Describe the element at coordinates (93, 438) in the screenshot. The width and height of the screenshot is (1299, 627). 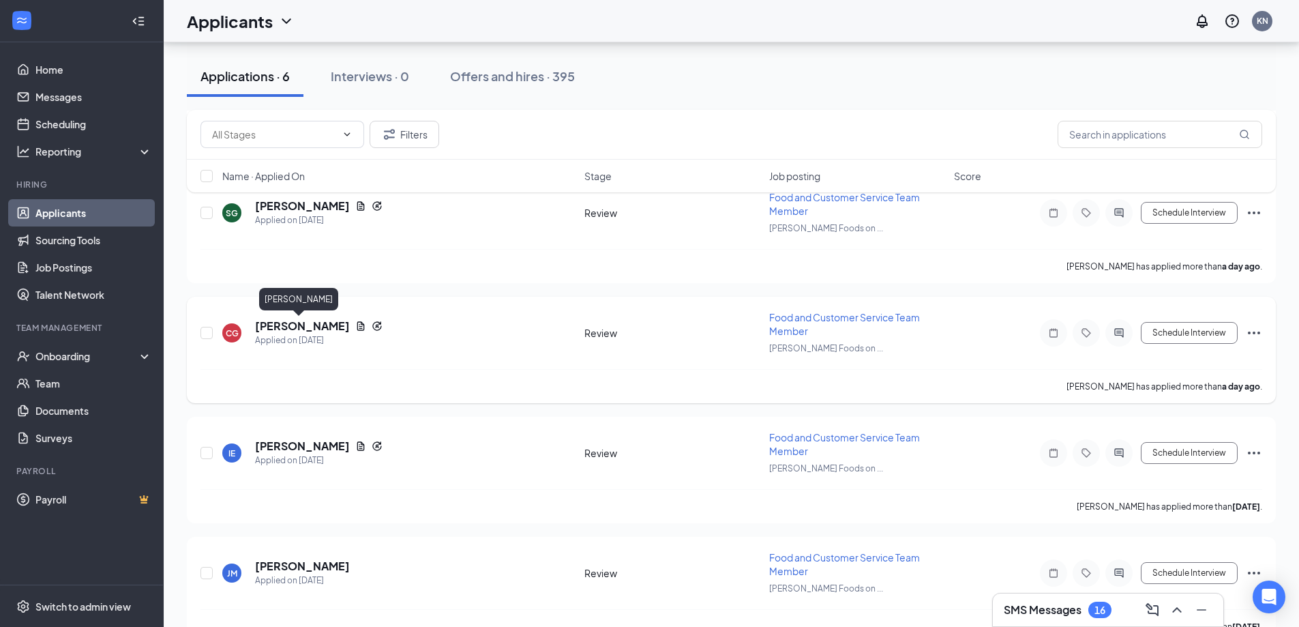
I see `a: Surveys` at that location.